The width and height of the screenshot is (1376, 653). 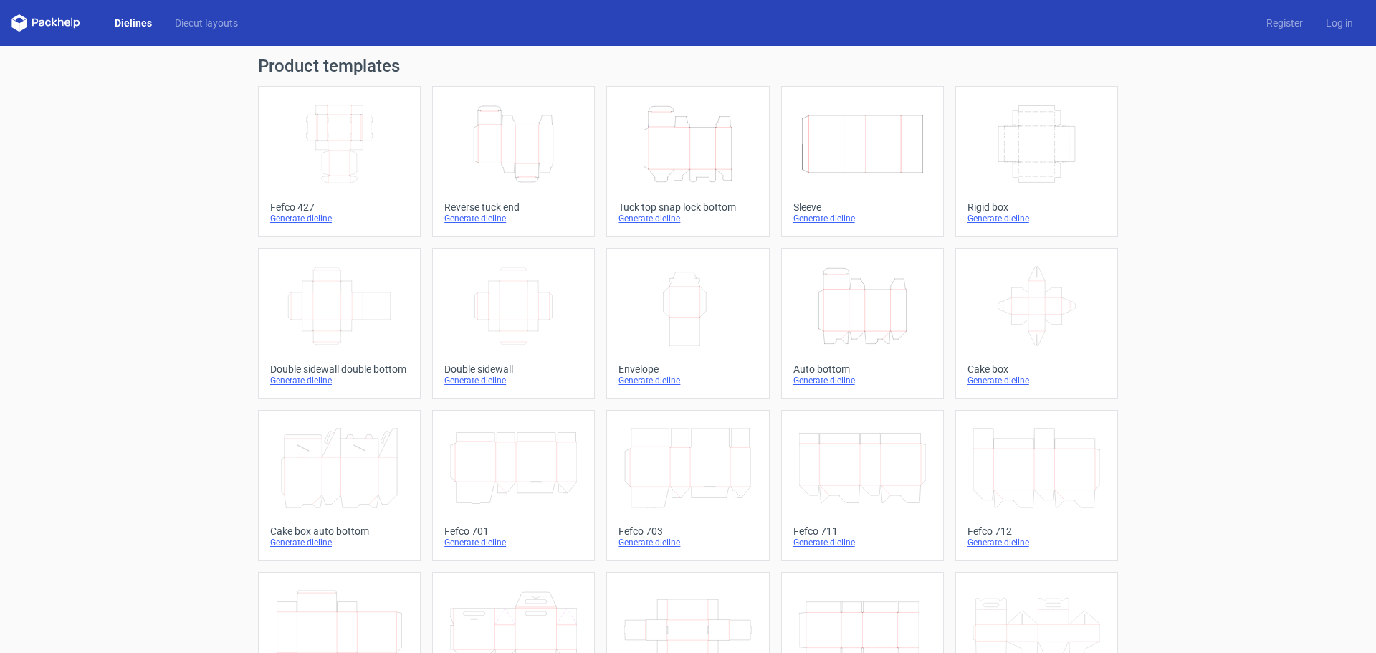 What do you see at coordinates (1036, 531) in the screenshot?
I see `div: Fefco 712` at bounding box center [1036, 531].